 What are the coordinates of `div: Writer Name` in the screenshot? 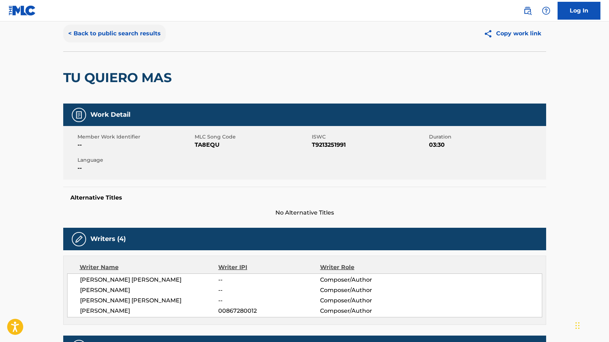 It's located at (149, 267).